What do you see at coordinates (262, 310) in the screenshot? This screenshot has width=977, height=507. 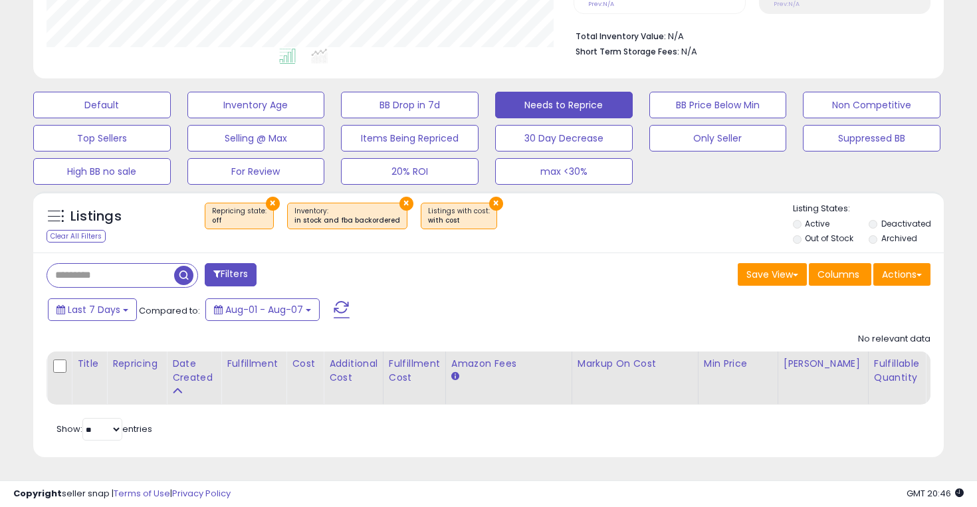 I see `button: Aug-01 - Aug-07` at bounding box center [262, 310].